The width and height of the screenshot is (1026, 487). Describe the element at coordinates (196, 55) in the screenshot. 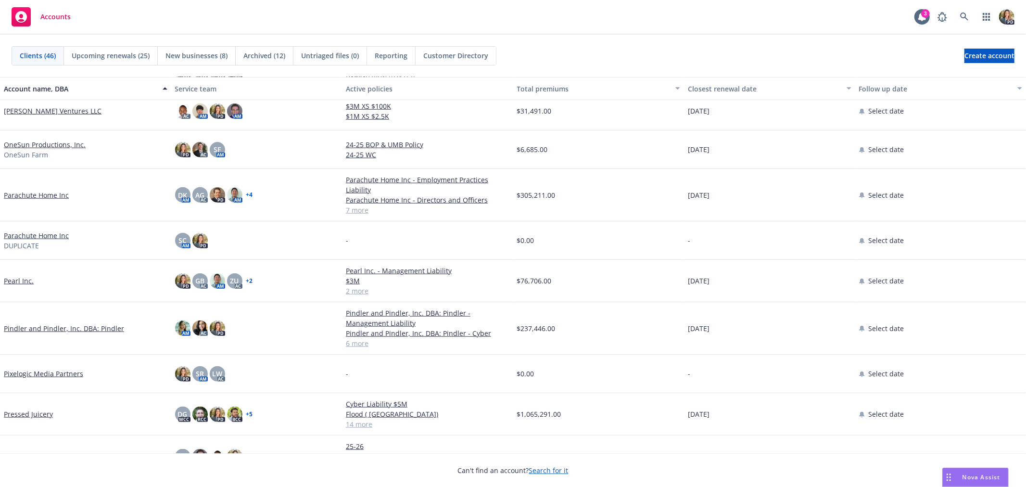

I see `span: New businesses (8)` at that location.